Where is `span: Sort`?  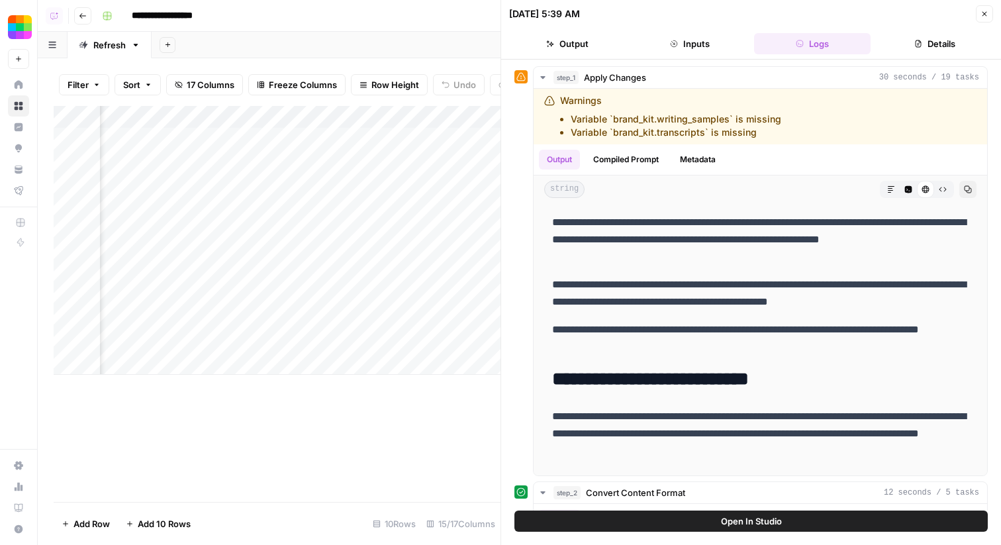
span: Sort is located at coordinates (132, 85).